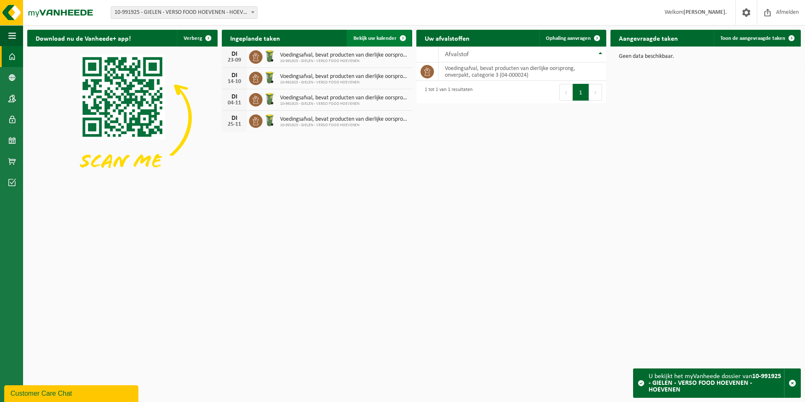 The width and height of the screenshot is (805, 402). I want to click on div: 14-10, so click(234, 82).